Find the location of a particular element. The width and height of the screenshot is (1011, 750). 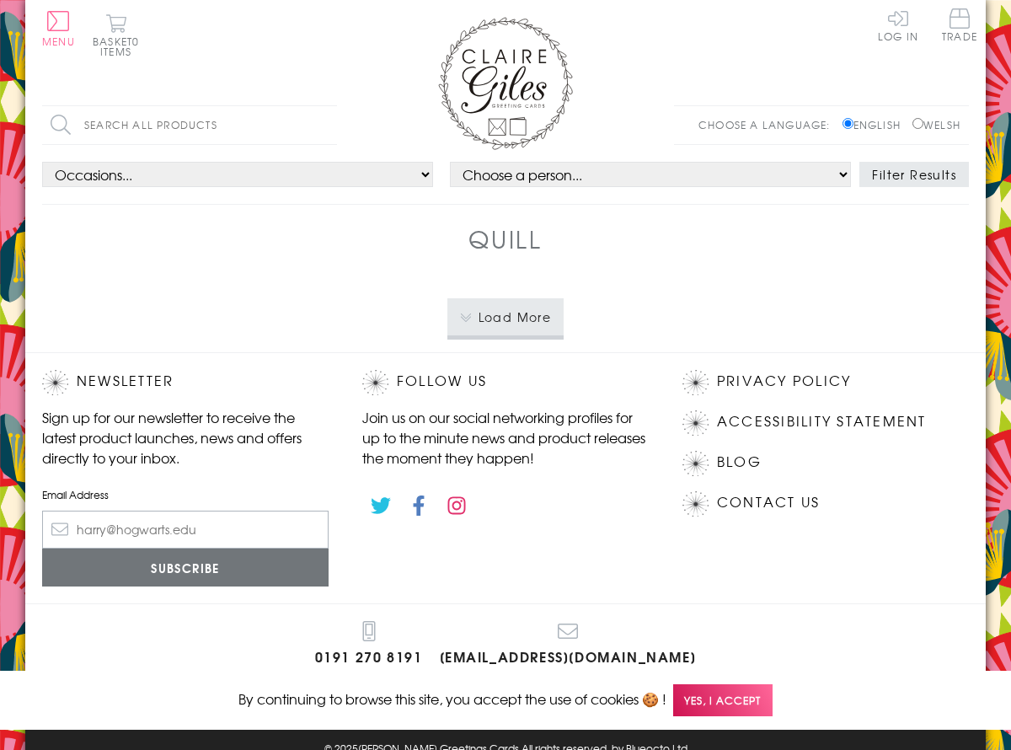

input: Welsh is located at coordinates (917, 123).